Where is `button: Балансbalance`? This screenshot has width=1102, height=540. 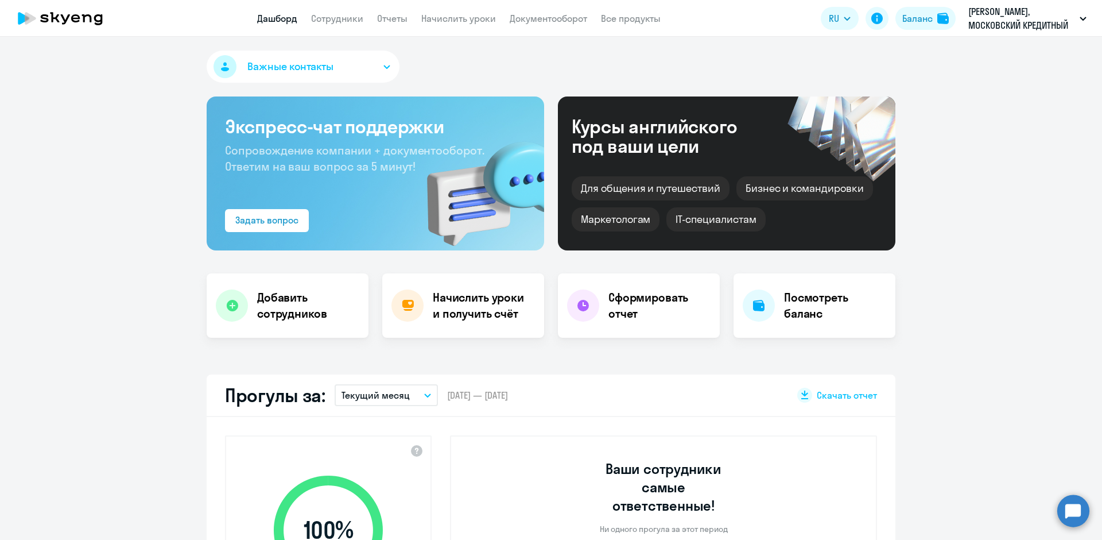
button: Балансbalance is located at coordinates (926, 18).